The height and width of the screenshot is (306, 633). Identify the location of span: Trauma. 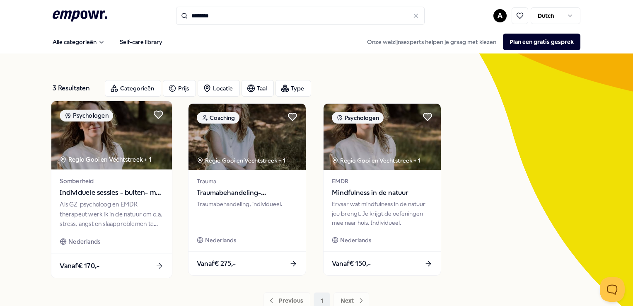
(247, 181).